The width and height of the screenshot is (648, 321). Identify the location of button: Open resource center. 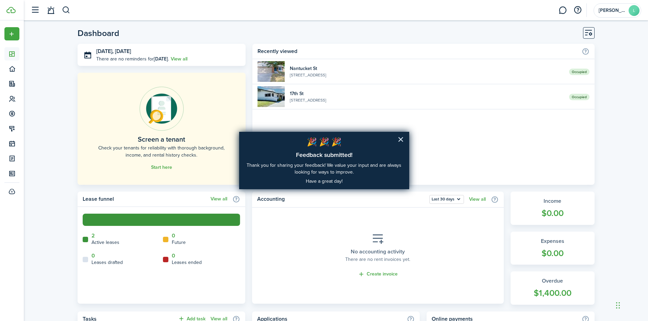
(577, 10).